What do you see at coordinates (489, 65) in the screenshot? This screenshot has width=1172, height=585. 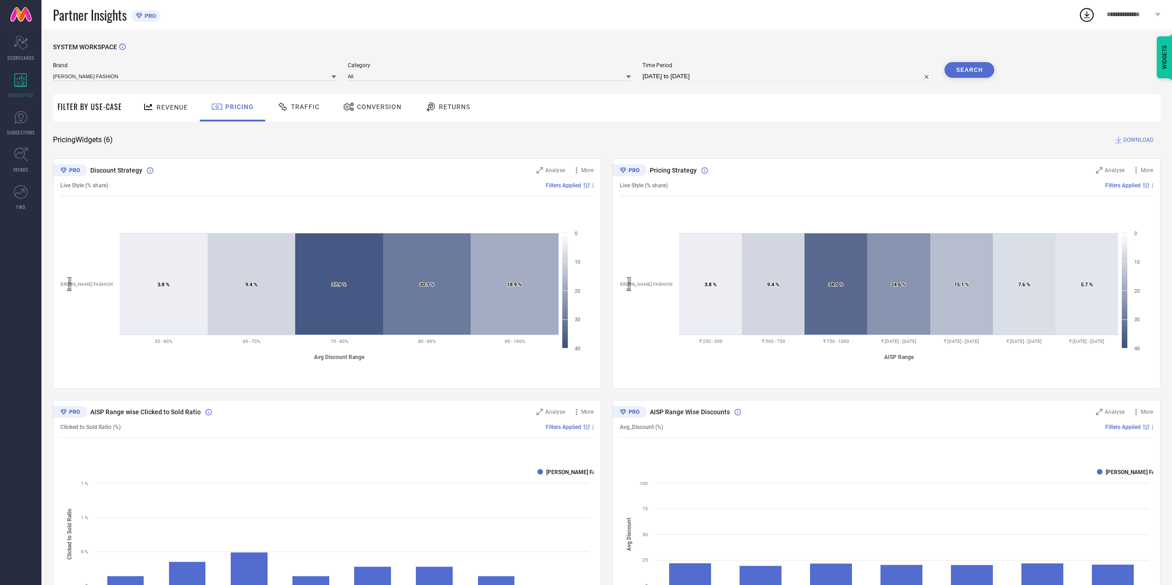 I see `span: Category` at bounding box center [489, 65].